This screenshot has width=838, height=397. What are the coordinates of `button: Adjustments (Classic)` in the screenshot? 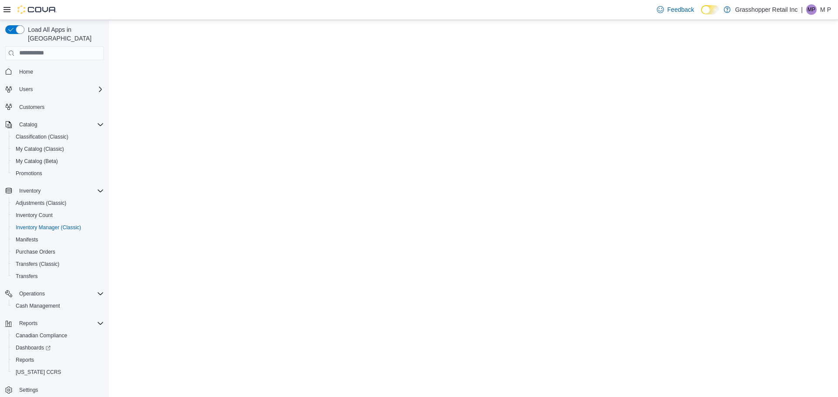 It's located at (58, 203).